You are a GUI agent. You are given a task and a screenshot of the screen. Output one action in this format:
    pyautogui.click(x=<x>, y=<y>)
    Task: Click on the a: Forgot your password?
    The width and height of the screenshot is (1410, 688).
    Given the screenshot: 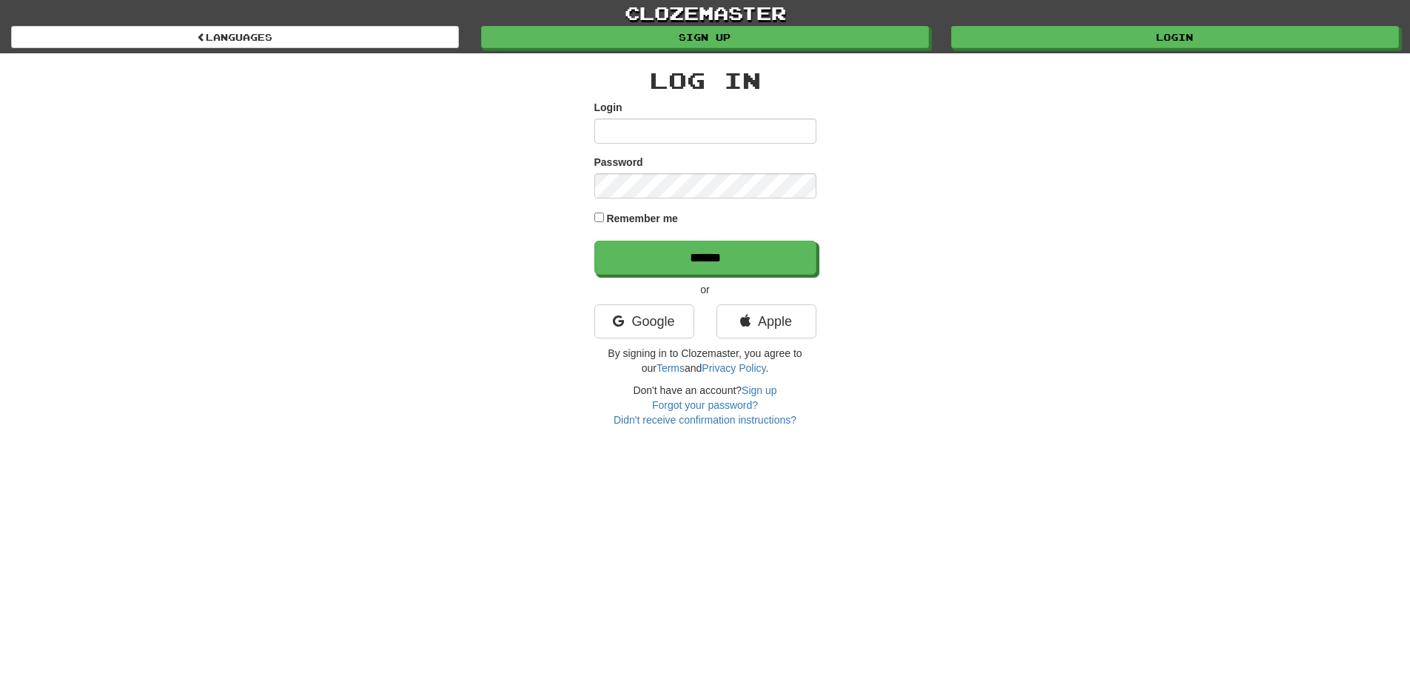 What is the action you would take?
    pyautogui.click(x=705, y=405)
    